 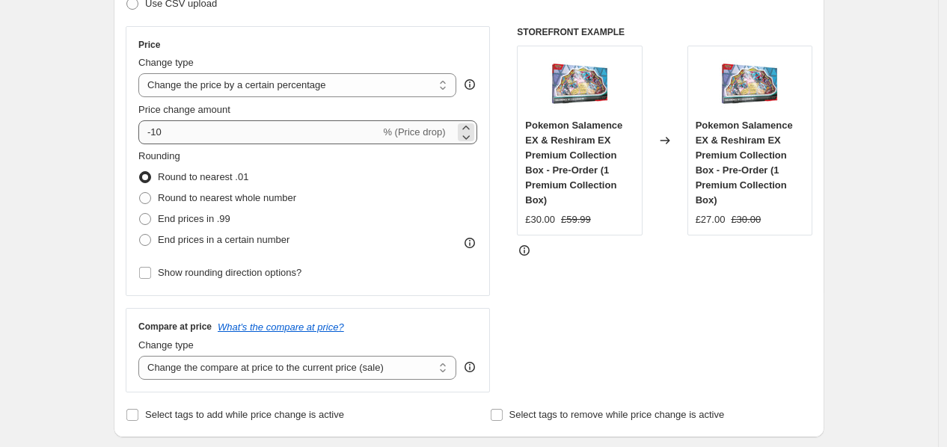 I want to click on h3: Price, so click(x=149, y=45).